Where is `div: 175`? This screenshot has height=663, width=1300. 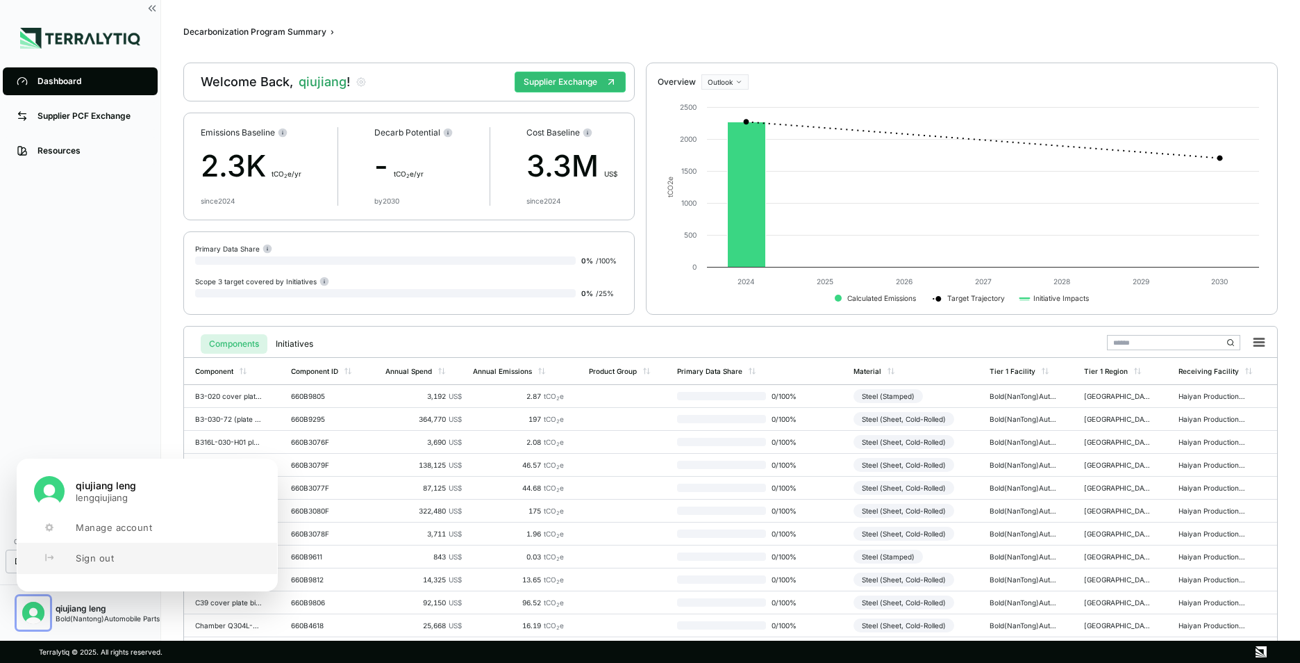 div: 175 is located at coordinates (518, 511).